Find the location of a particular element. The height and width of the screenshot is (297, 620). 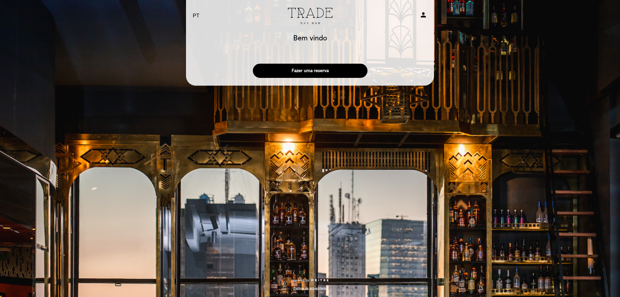

span: powered by is located at coordinates (300, 280).